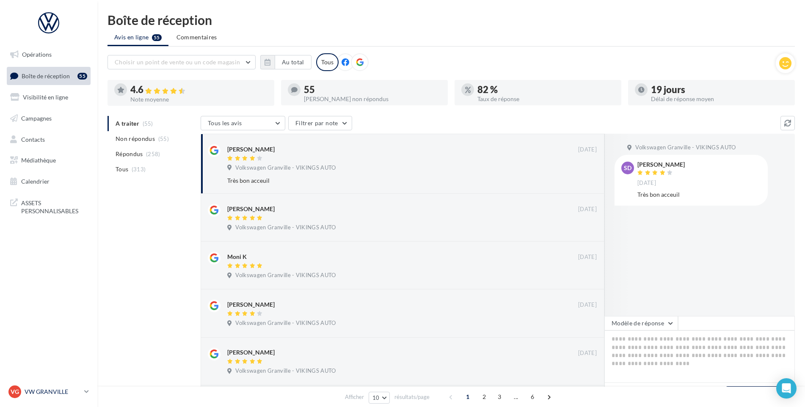 This screenshot has width=805, height=407. What do you see at coordinates (49, 55) in the screenshot?
I see `a: Opérations` at bounding box center [49, 55].